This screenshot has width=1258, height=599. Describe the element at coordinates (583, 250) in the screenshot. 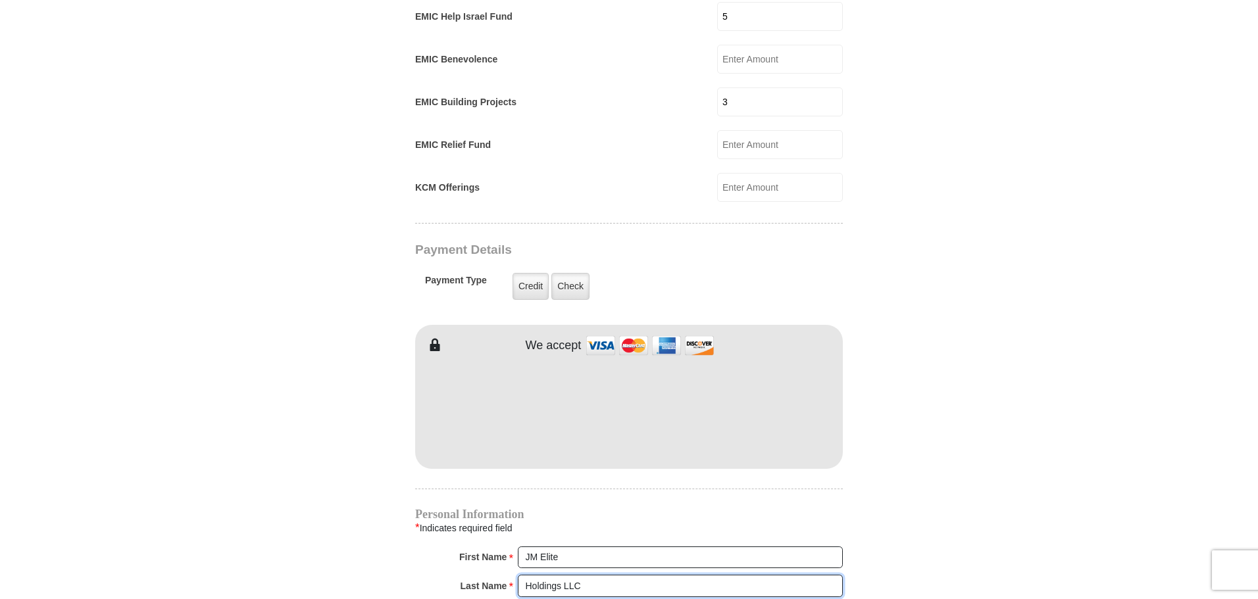

I see `h3: Payment Details` at that location.